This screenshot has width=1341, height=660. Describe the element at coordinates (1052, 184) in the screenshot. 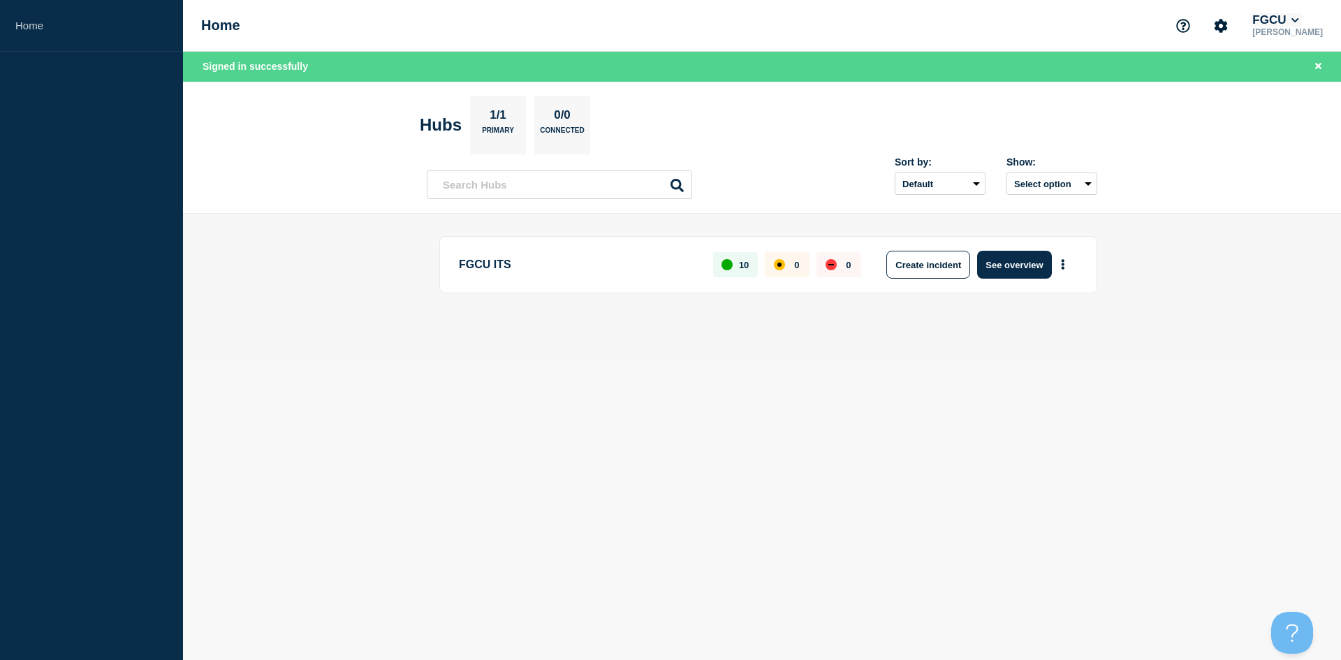

I see `button: Select option` at that location.